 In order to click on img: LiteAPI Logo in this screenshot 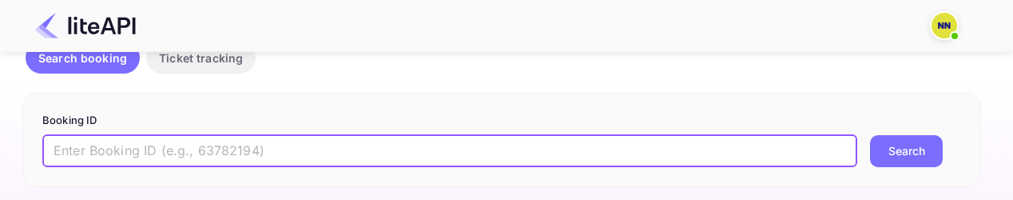, I will do `click(85, 26)`.